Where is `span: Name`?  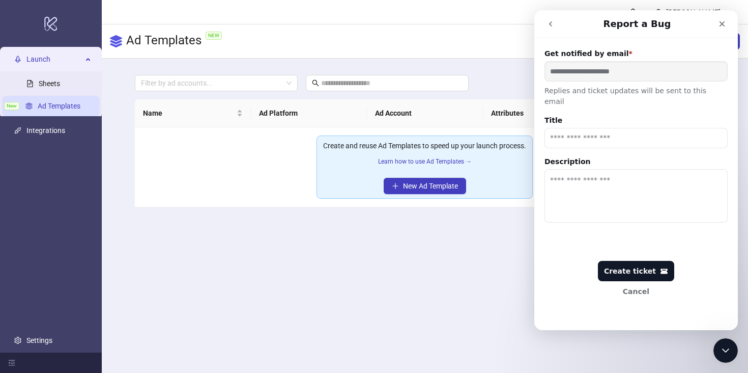
span: Name is located at coordinates (189, 113).